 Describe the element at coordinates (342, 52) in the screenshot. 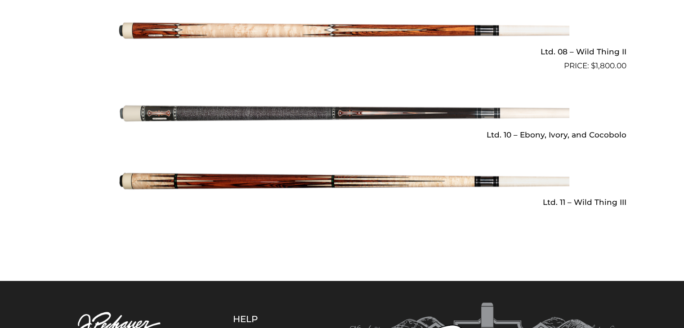

I see `h2: Ltd. 08 – Wild Thing II` at that location.